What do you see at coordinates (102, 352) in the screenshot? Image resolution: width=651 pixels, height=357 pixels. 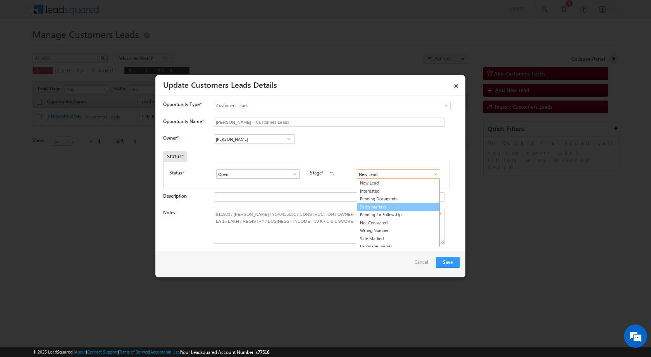 I see `a: Contact Support` at bounding box center [102, 352].